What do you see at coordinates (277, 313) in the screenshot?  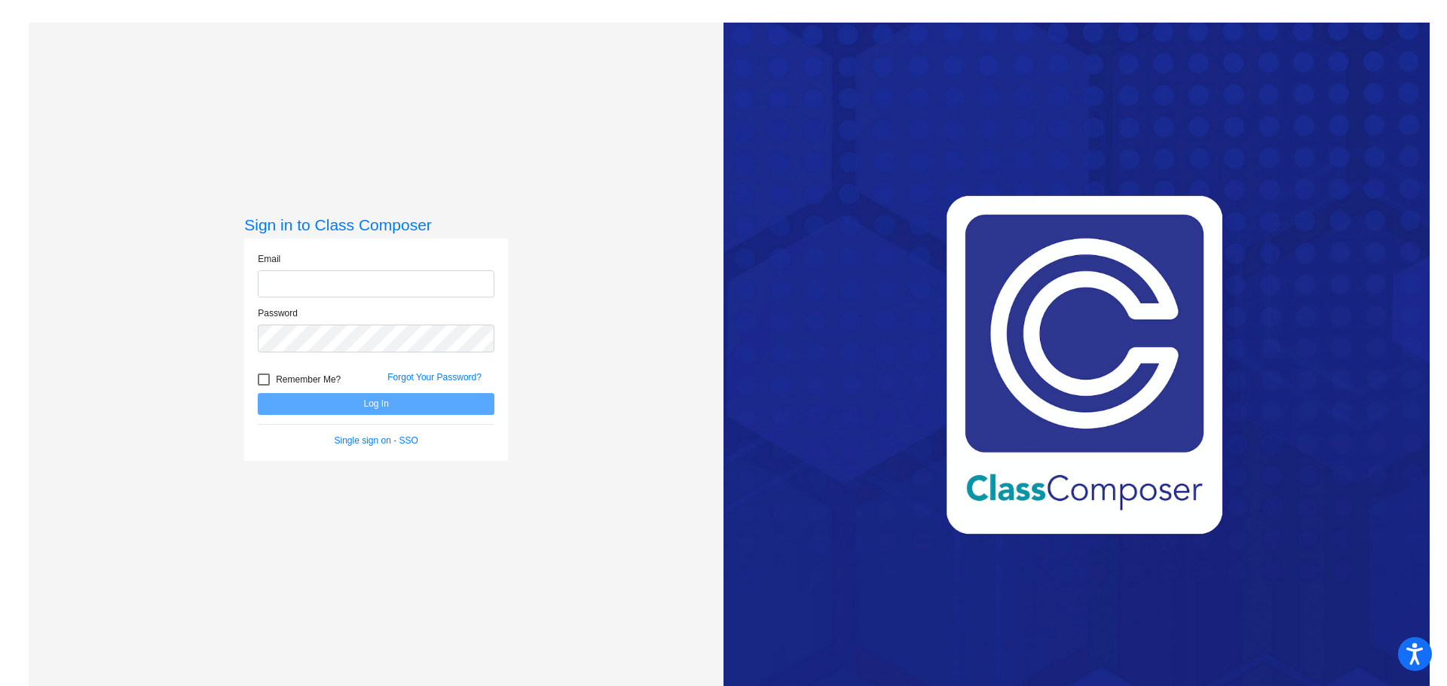 I see `label: Password` at bounding box center [277, 313].